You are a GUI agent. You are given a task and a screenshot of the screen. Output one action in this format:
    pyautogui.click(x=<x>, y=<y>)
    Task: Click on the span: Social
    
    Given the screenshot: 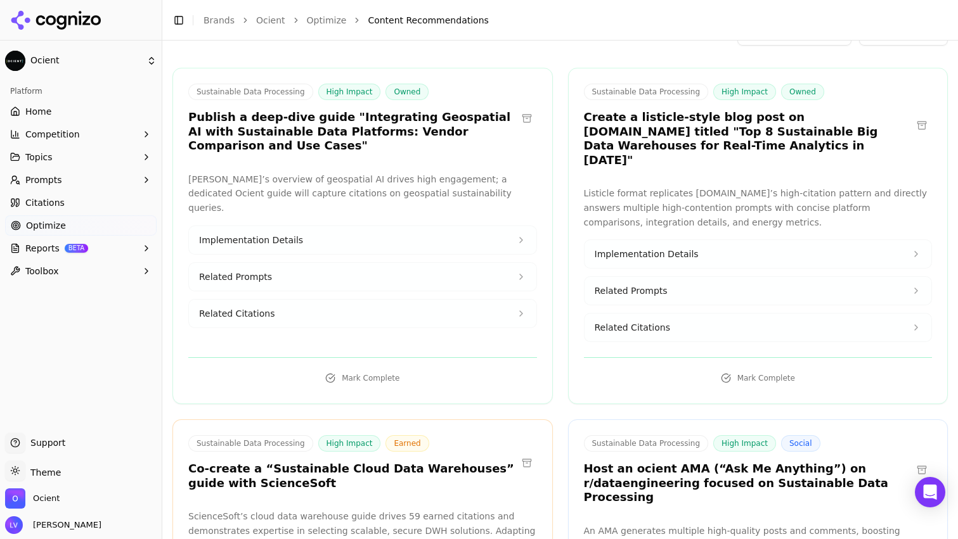 What is the action you would take?
    pyautogui.click(x=801, y=444)
    